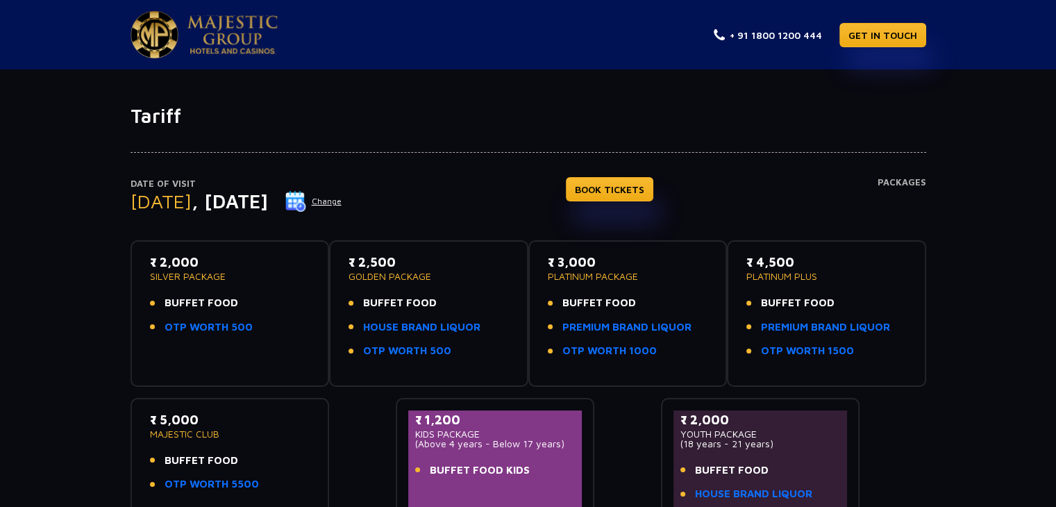 The width and height of the screenshot is (1056, 507). What do you see at coordinates (495, 434) in the screenshot?
I see `p: KIDS PACKAGE` at bounding box center [495, 434].